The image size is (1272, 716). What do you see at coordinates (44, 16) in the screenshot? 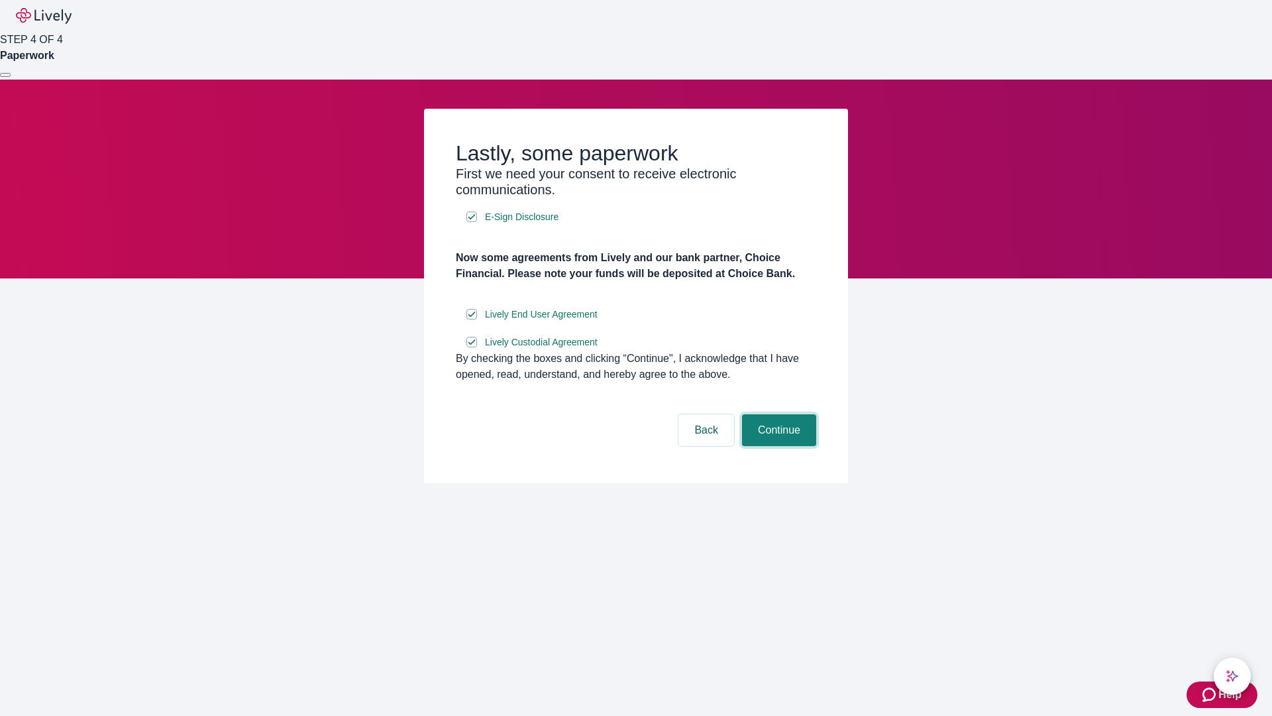
I see `img: Lively` at bounding box center [44, 16].